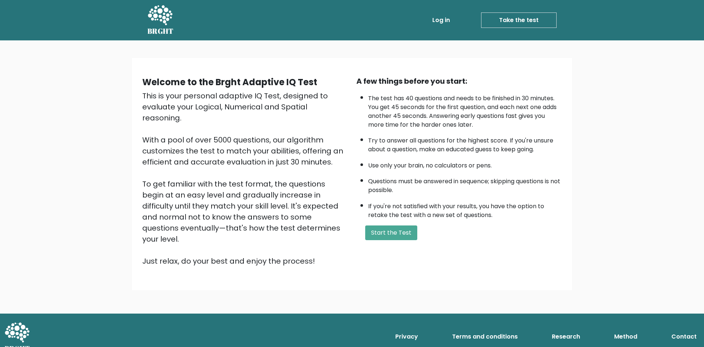 The height and width of the screenshot is (347, 704). What do you see at coordinates (161, 31) in the screenshot?
I see `h5: BRGHT` at bounding box center [161, 31].